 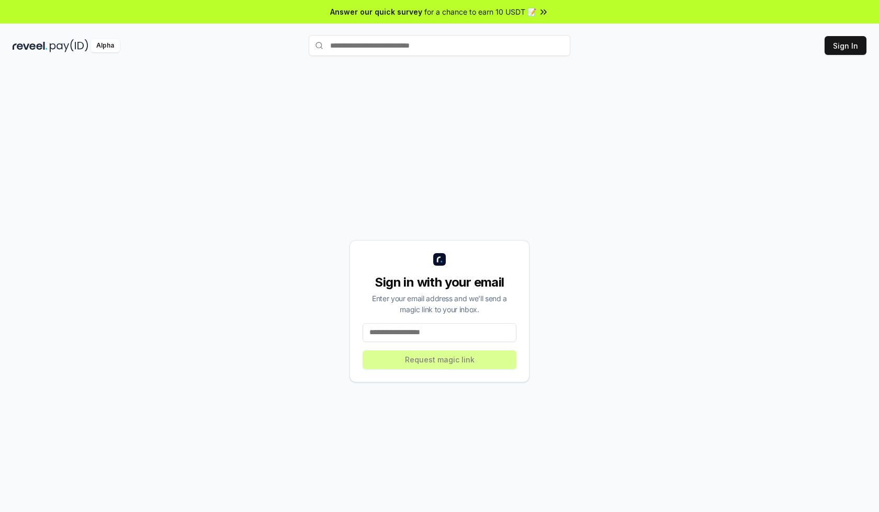 I want to click on button: Sign In, so click(x=846, y=46).